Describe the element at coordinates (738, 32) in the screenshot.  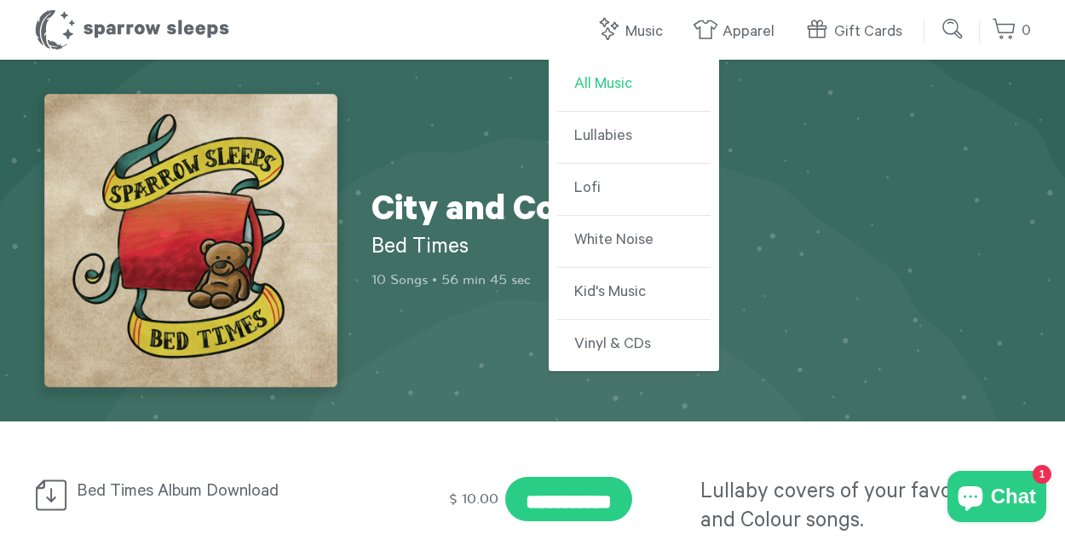
I see `a: Apparel` at that location.